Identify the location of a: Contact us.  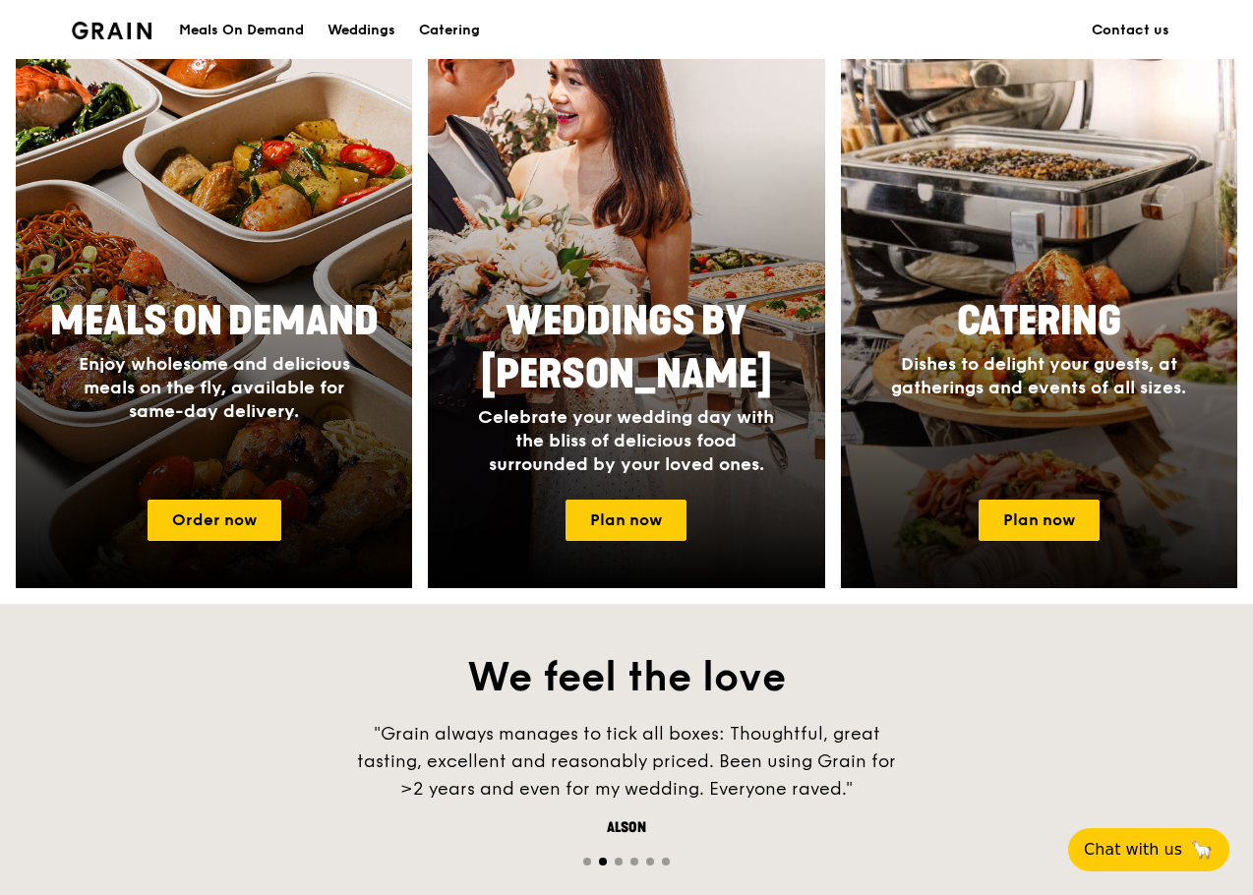
(1130, 30).